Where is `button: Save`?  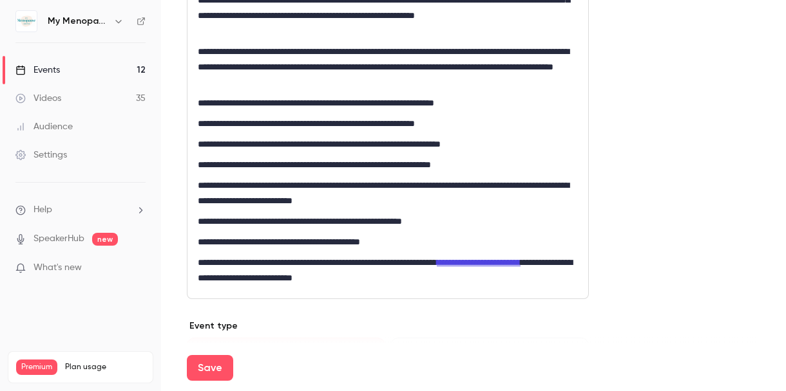 button: Save is located at coordinates (210, 368).